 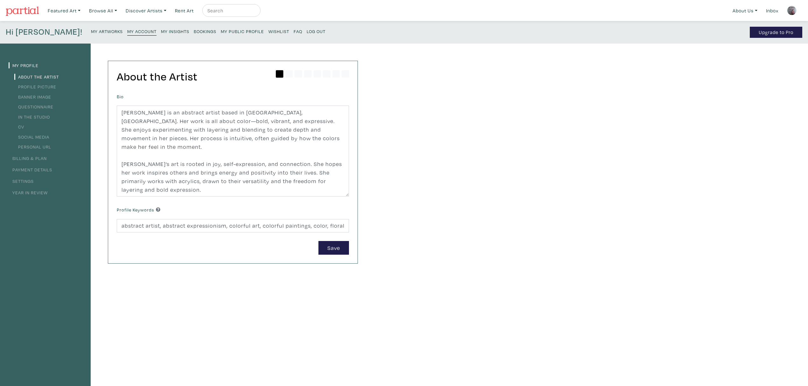 I want to click on a: Profile Picture, so click(x=35, y=87).